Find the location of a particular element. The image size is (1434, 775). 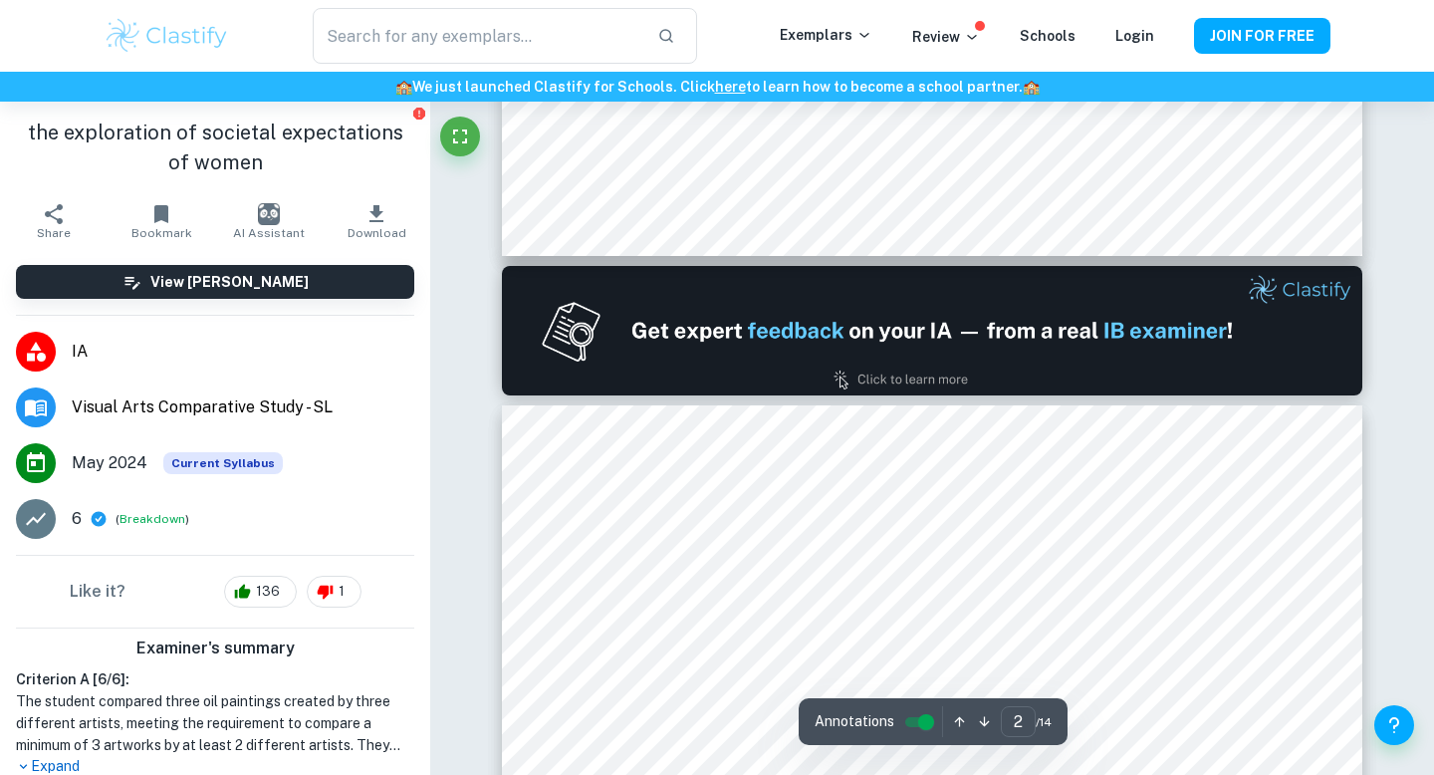

span: May 2024 is located at coordinates (110, 463).